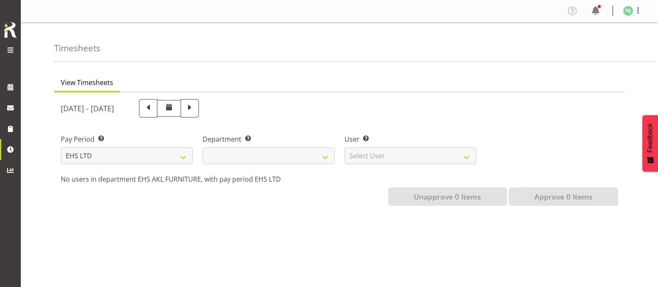  What do you see at coordinates (628, 11) in the screenshot?
I see `img: ngamata-junior3423.jpg` at bounding box center [628, 11].